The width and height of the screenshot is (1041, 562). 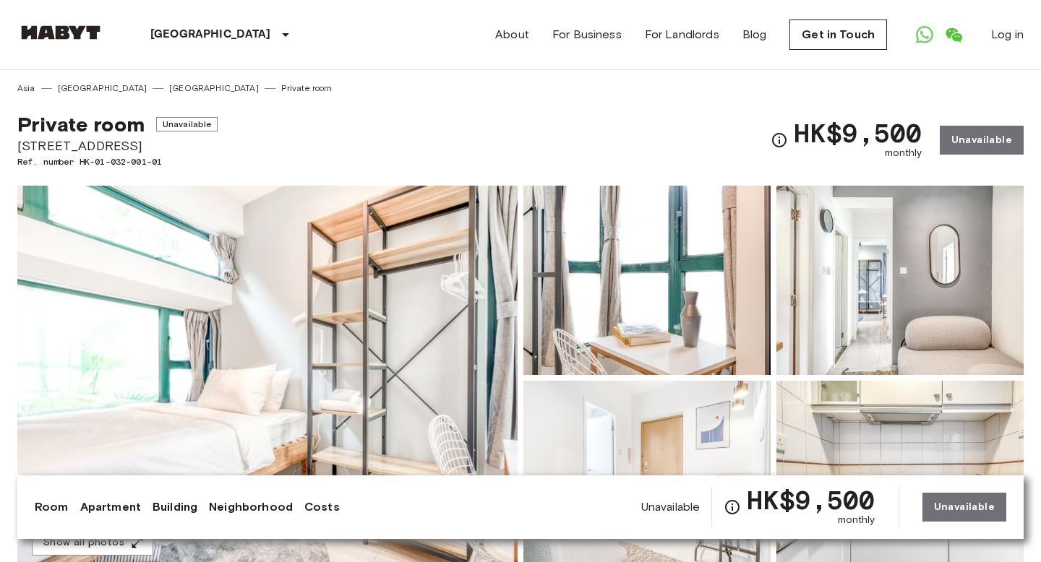 What do you see at coordinates (682, 35) in the screenshot?
I see `a: For Landlords` at bounding box center [682, 35].